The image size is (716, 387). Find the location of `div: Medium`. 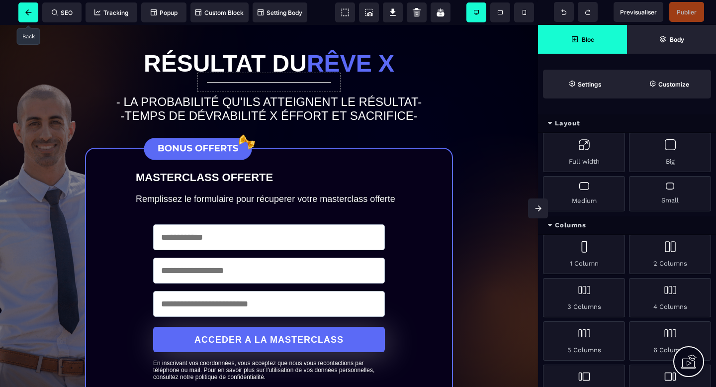

div: Medium is located at coordinates (584, 193).